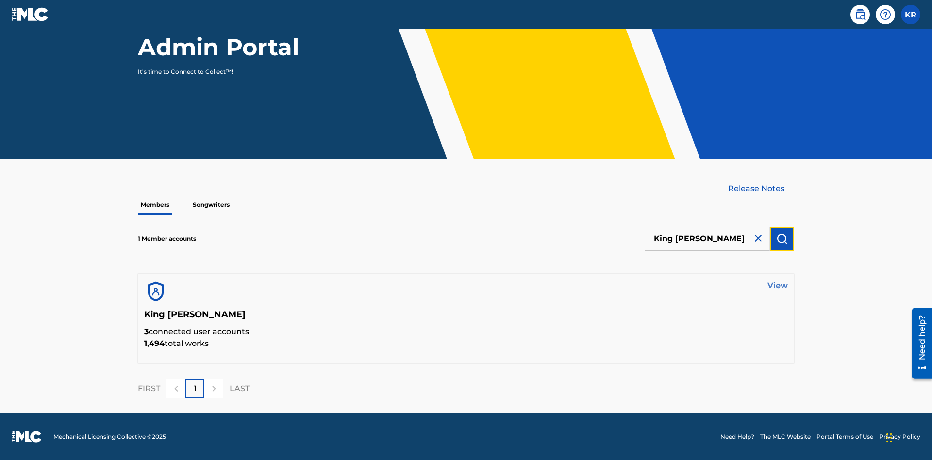 This screenshot has height=460, width=932. What do you see at coordinates (27, 437) in the screenshot?
I see `img: logo` at bounding box center [27, 437].